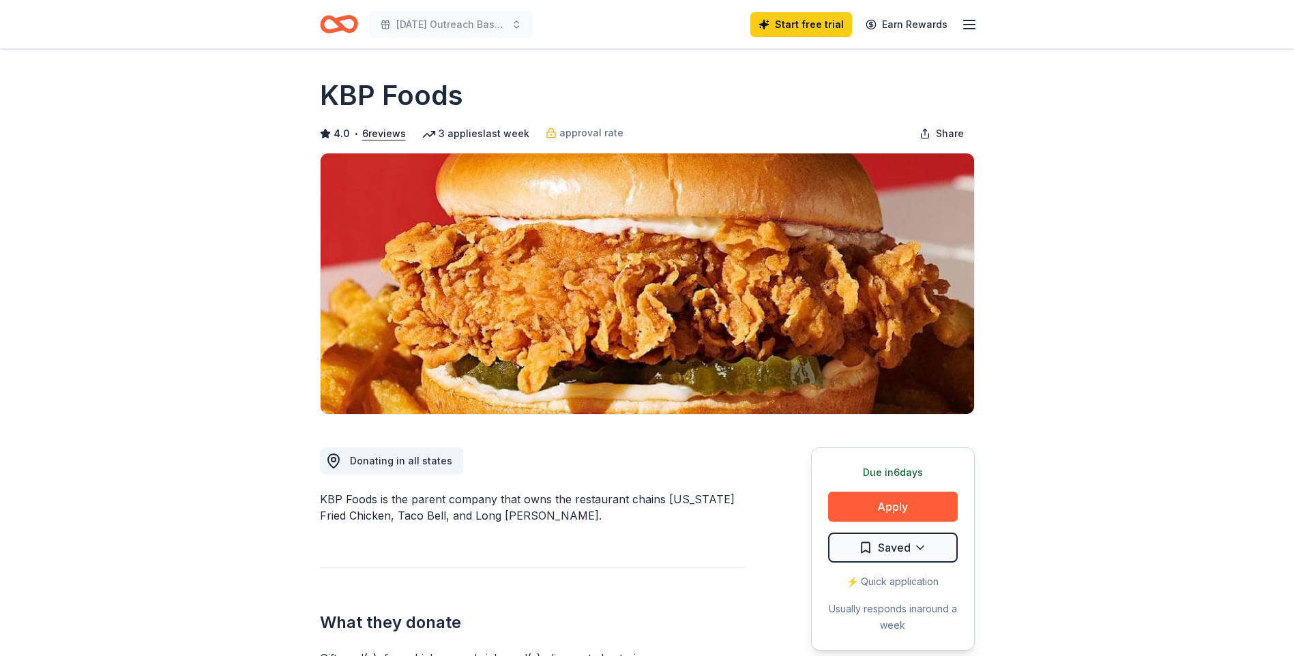 This screenshot has height=656, width=1294. I want to click on span: 4.0, so click(342, 134).